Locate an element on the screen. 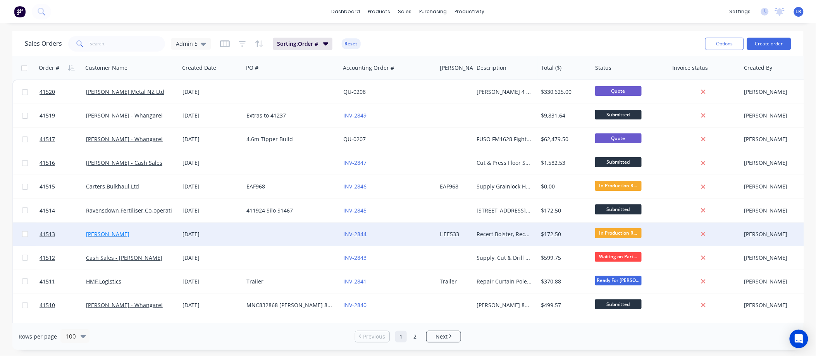 The width and height of the screenshot is (816, 356). div: Accounting Order # is located at coordinates (369, 68).